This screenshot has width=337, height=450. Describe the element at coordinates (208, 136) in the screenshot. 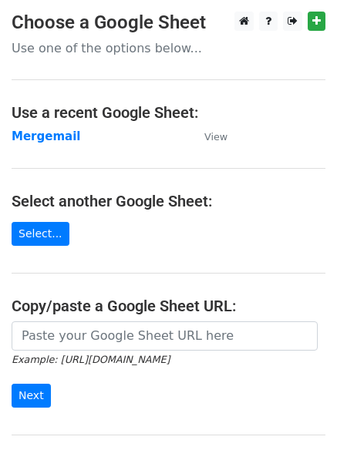

I see `a: View` at that location.